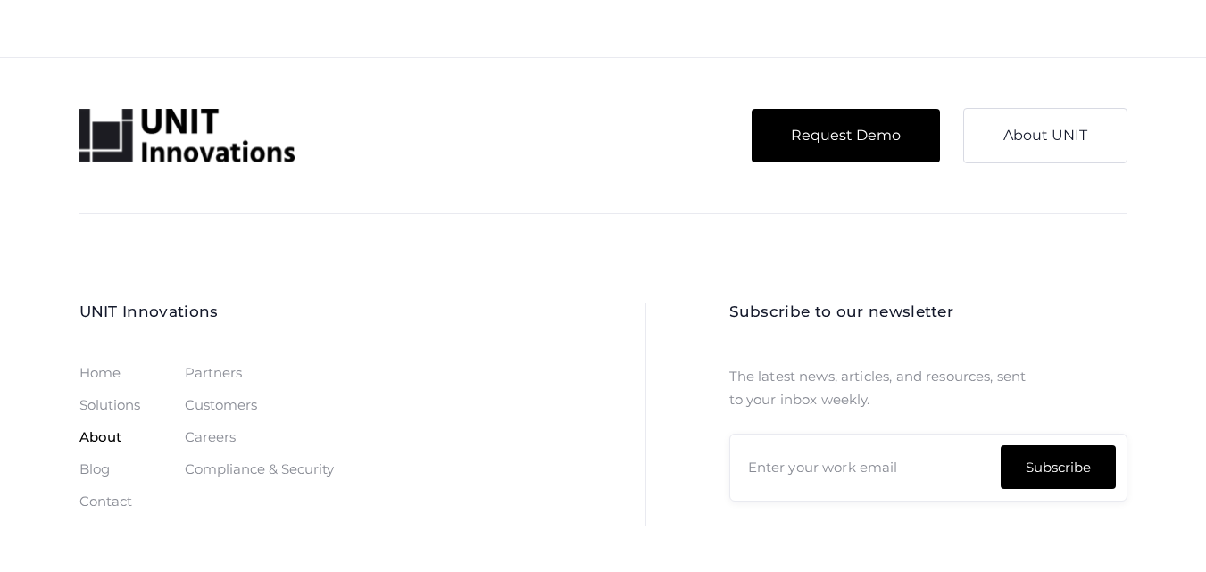 Image resolution: width=1206 pixels, height=572 pixels. I want to click on input: Subscribe, so click(1058, 467).